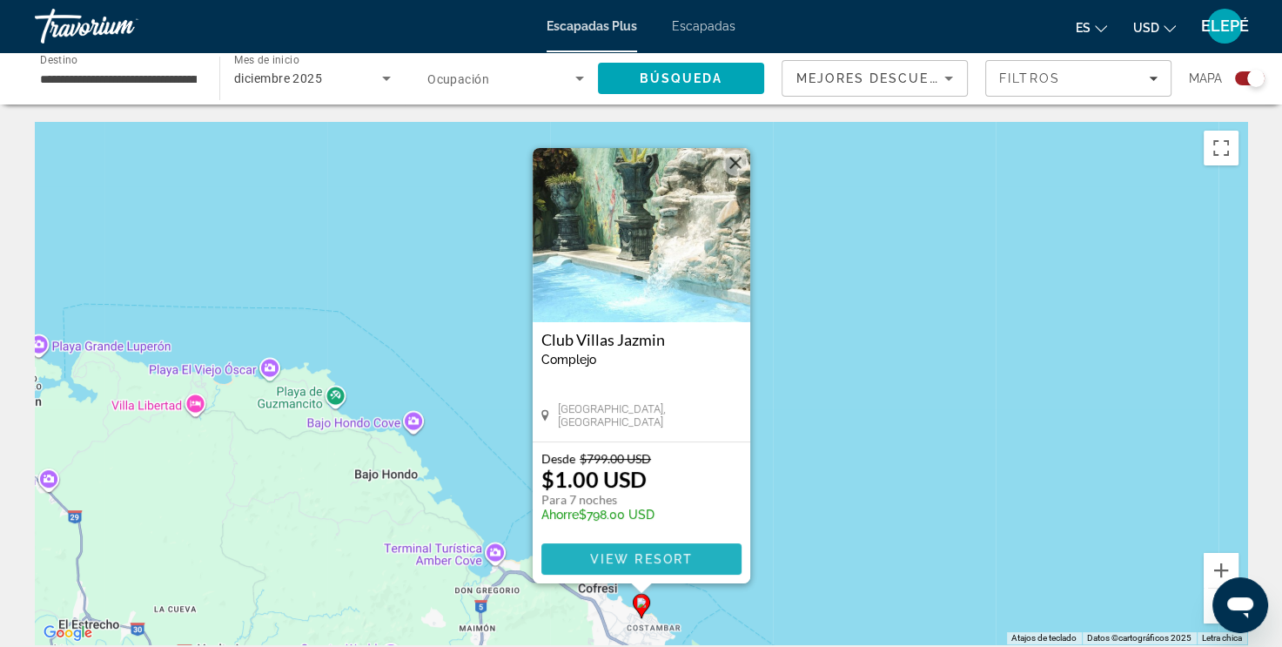  I want to click on font: $1.00 USD, so click(594, 479).